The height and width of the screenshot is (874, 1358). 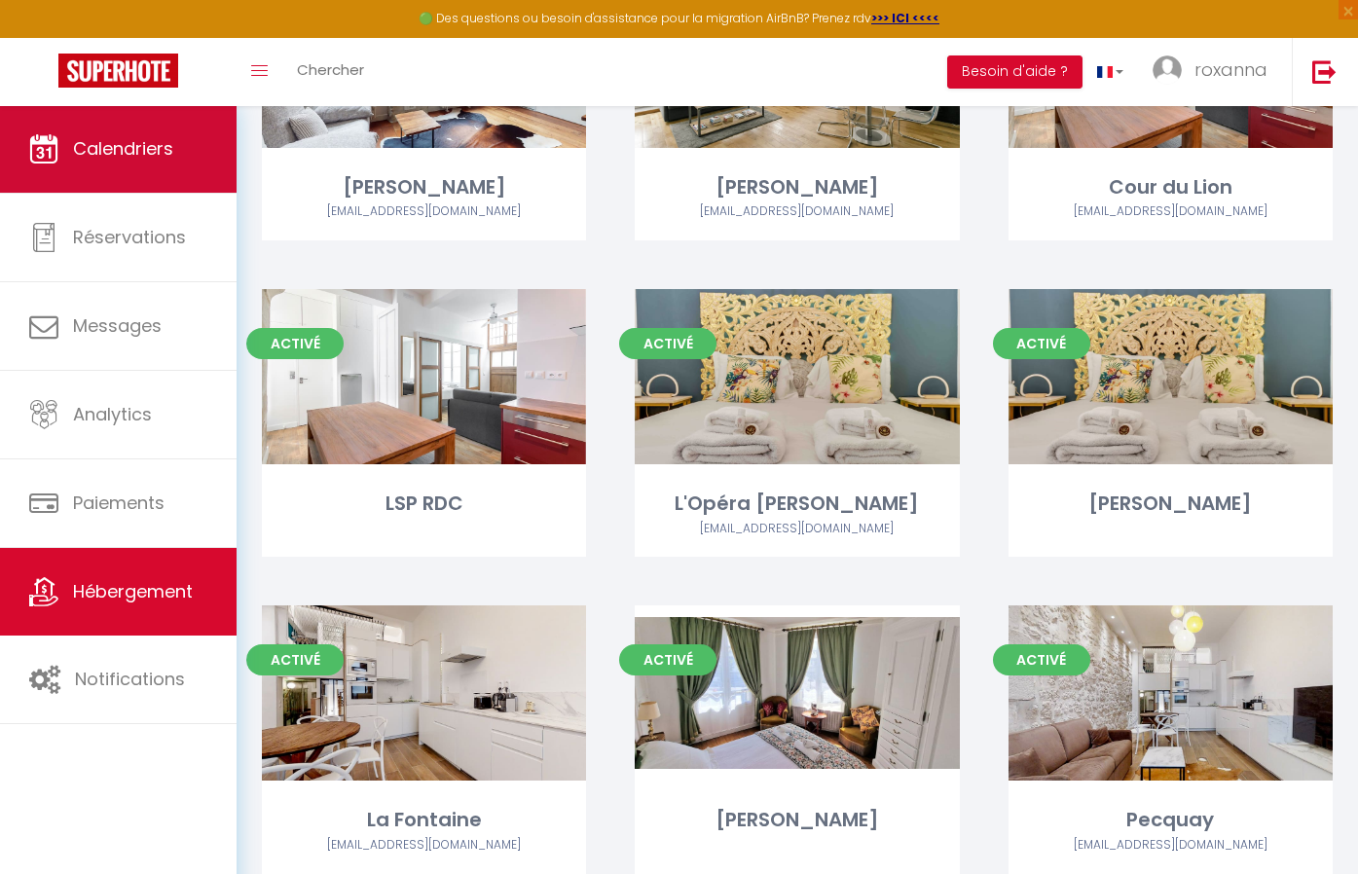 What do you see at coordinates (330, 69) in the screenshot?
I see `span: Chercher` at bounding box center [330, 69].